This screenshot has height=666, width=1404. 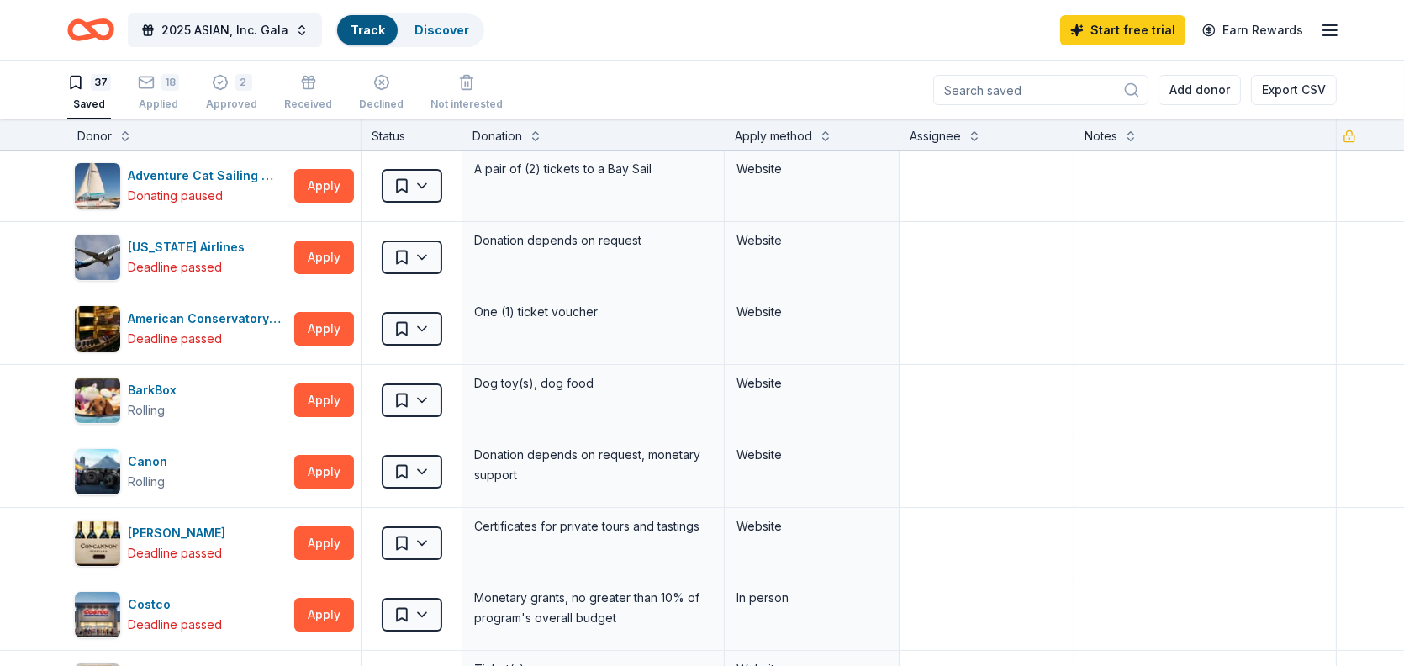 I want to click on div: Donor, so click(x=94, y=136).